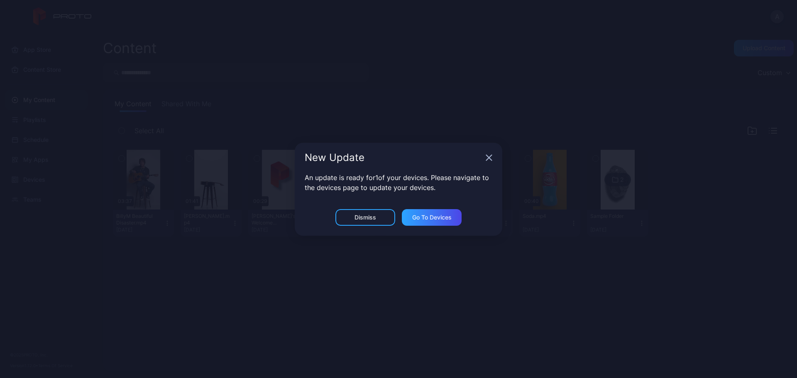 This screenshot has height=378, width=797. What do you see at coordinates (393, 158) in the screenshot?
I see `div: New Update` at bounding box center [393, 158].